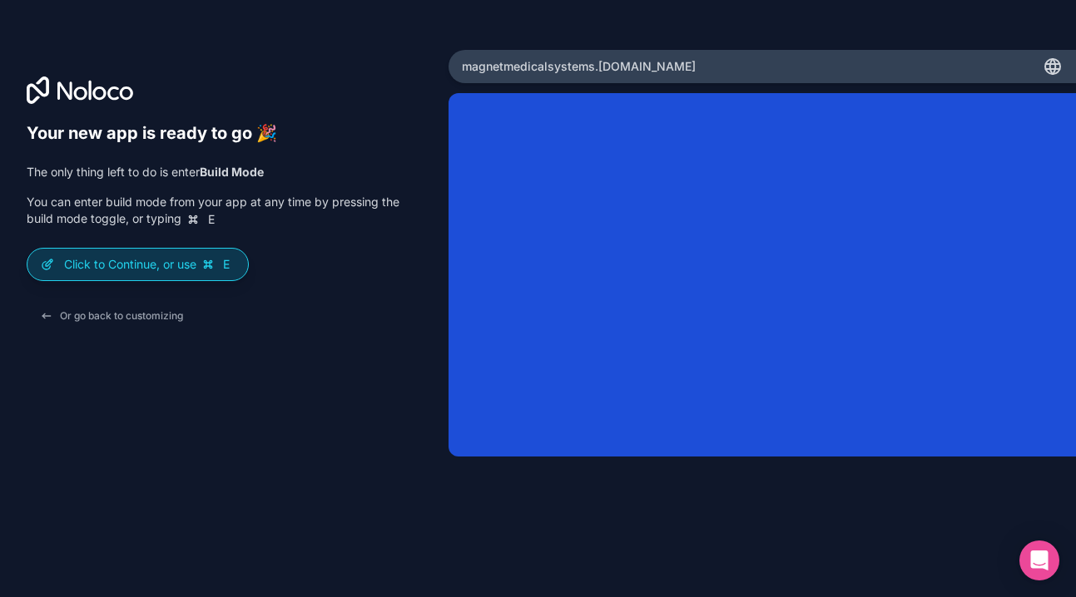 The height and width of the screenshot is (597, 1076). Describe the element at coordinates (213, 133) in the screenshot. I see `h6: Your new app is ready to go 🎉` at that location.